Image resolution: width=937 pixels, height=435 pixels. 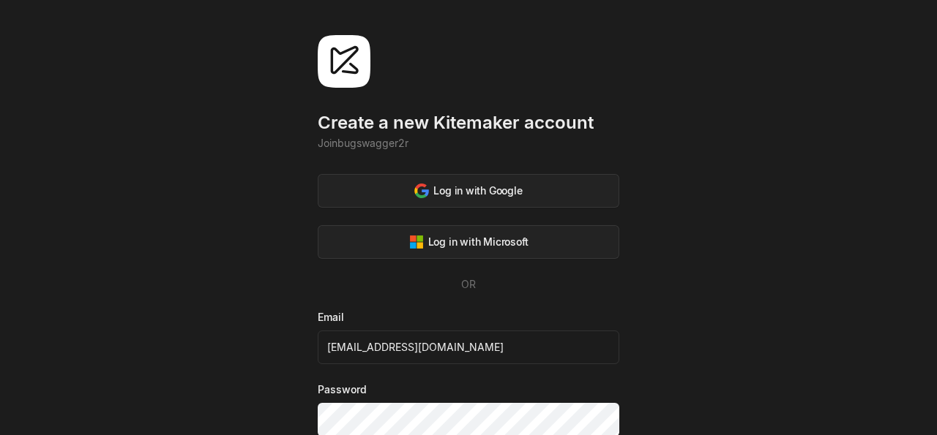 I want to click on label: Password, so click(x=468, y=389).